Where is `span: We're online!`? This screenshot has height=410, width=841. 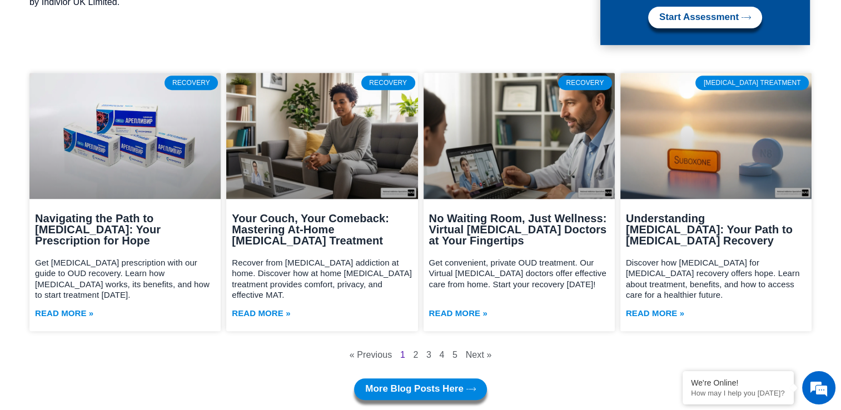 span: We're online! is located at coordinates (109, 186).